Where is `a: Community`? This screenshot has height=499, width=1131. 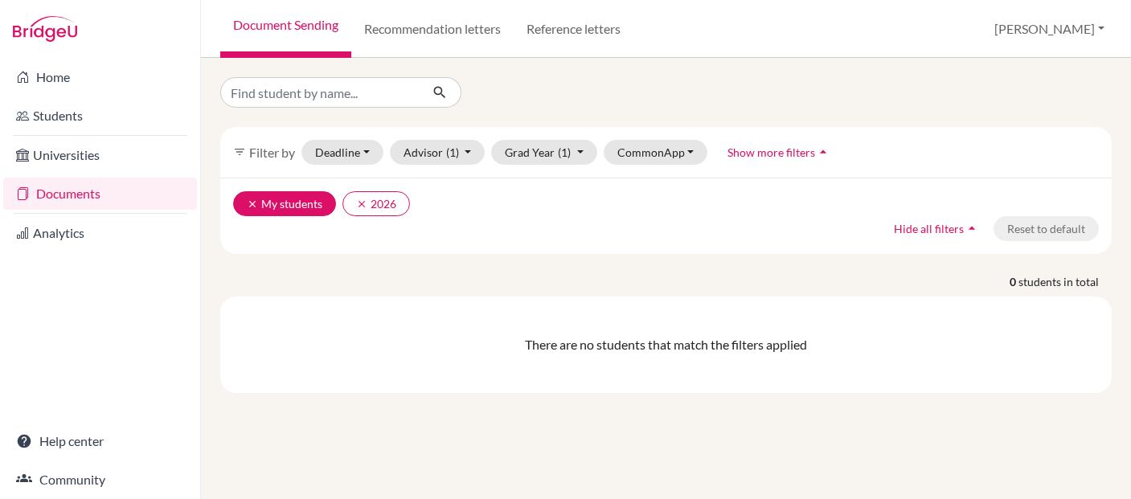 a: Community is located at coordinates (100, 480).